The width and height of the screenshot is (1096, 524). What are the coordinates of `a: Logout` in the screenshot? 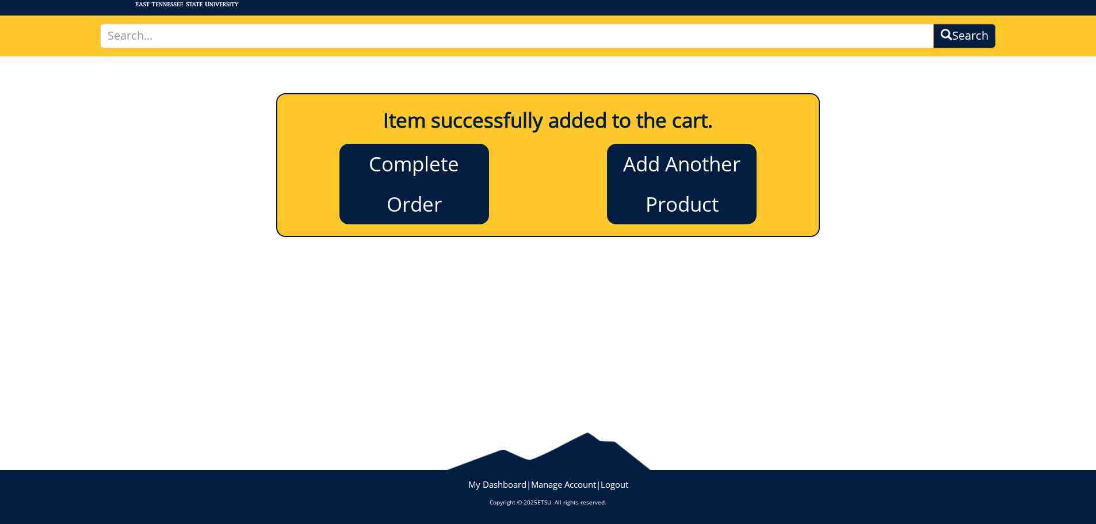 It's located at (614, 484).